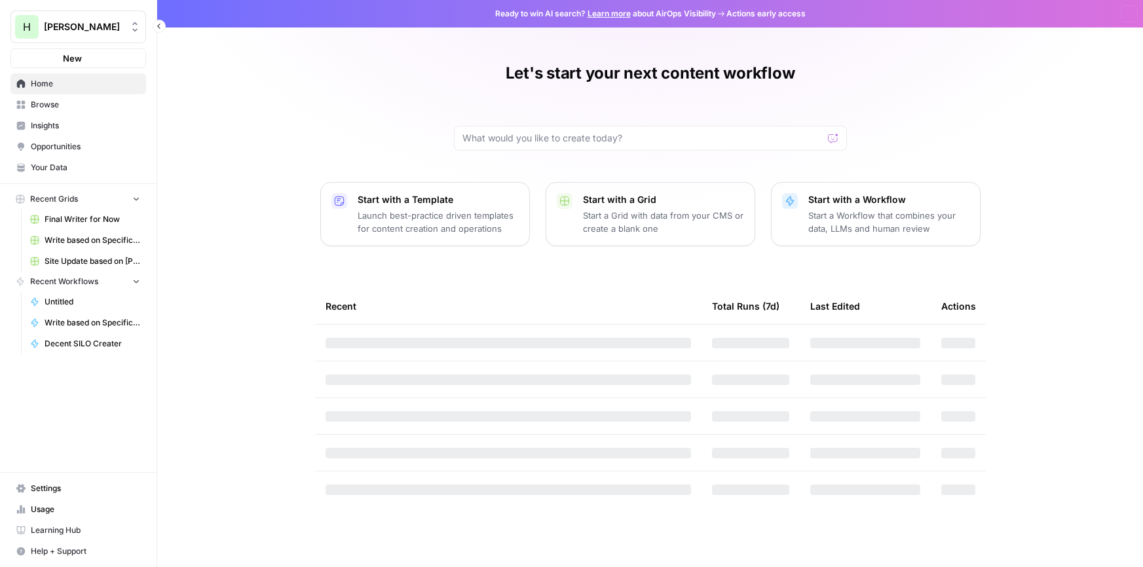 Image resolution: width=1143 pixels, height=567 pixels. What do you see at coordinates (78, 530) in the screenshot?
I see `a: Learning Hub` at bounding box center [78, 530].